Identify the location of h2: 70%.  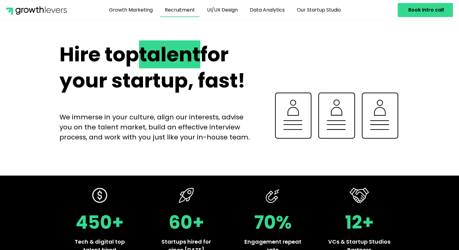
(273, 222).